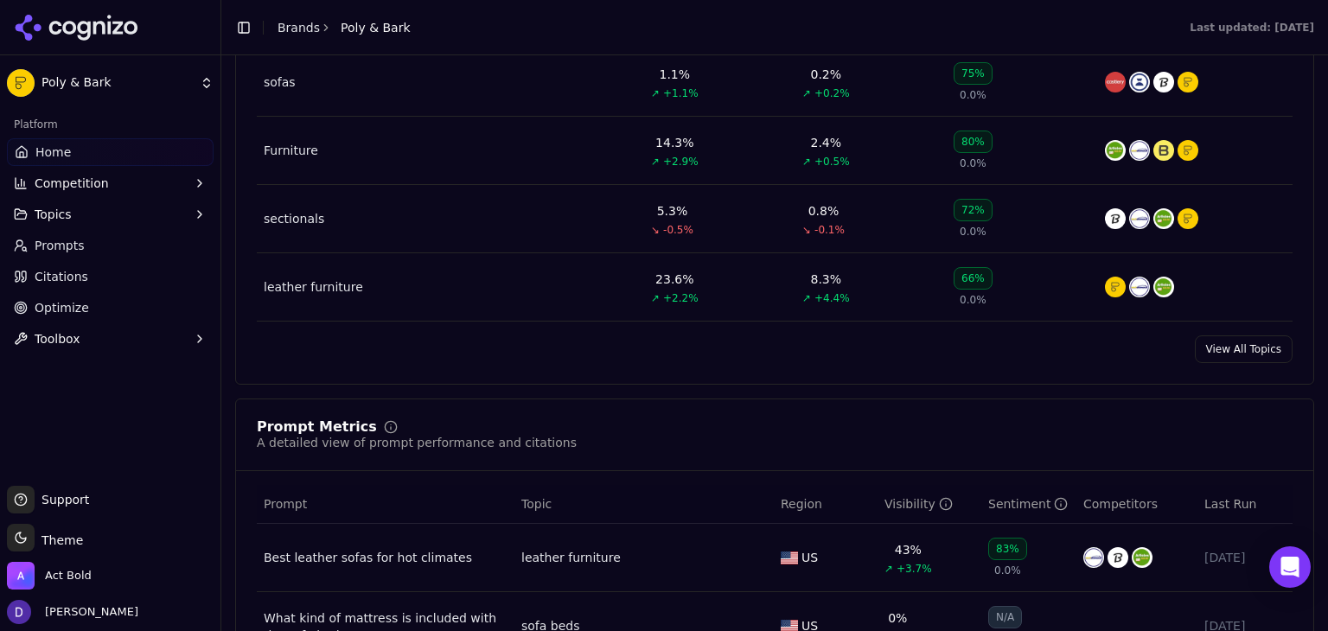 The height and width of the screenshot is (631, 1328). I want to click on th: Last Run, so click(1245, 504).